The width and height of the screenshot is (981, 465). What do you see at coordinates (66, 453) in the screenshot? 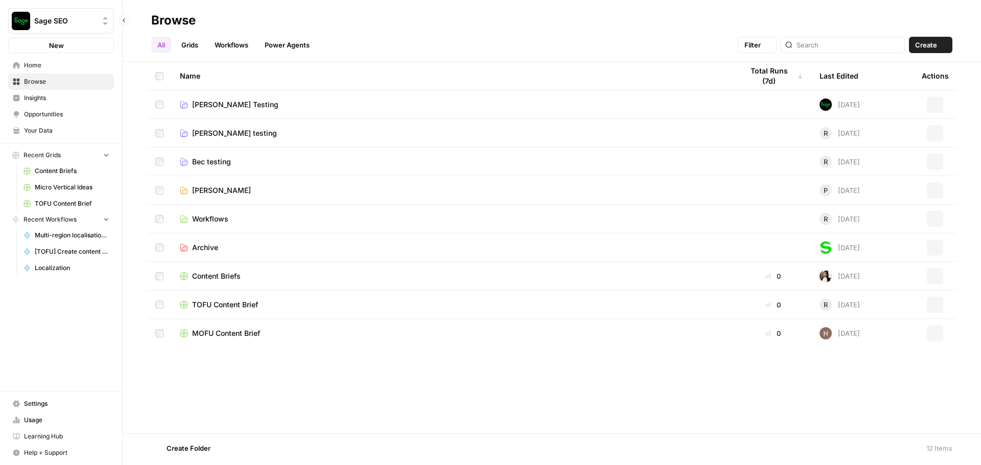
I see `span: Help + Support` at bounding box center [66, 453].